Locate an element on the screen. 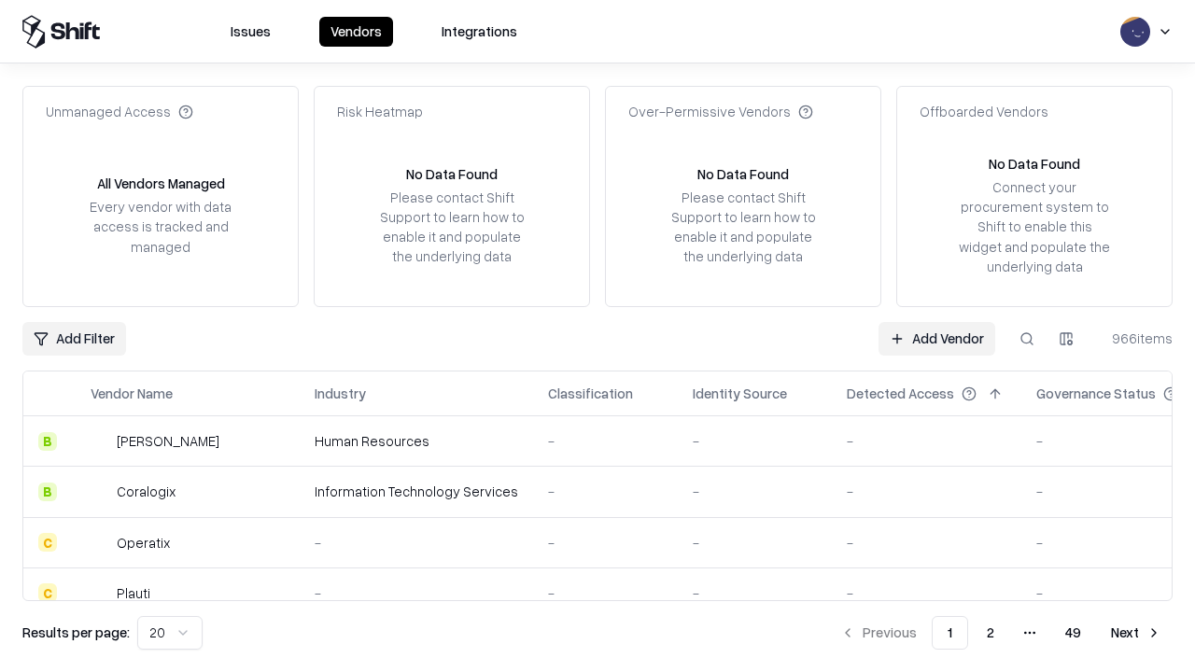  div: Coralogix is located at coordinates (146, 491).